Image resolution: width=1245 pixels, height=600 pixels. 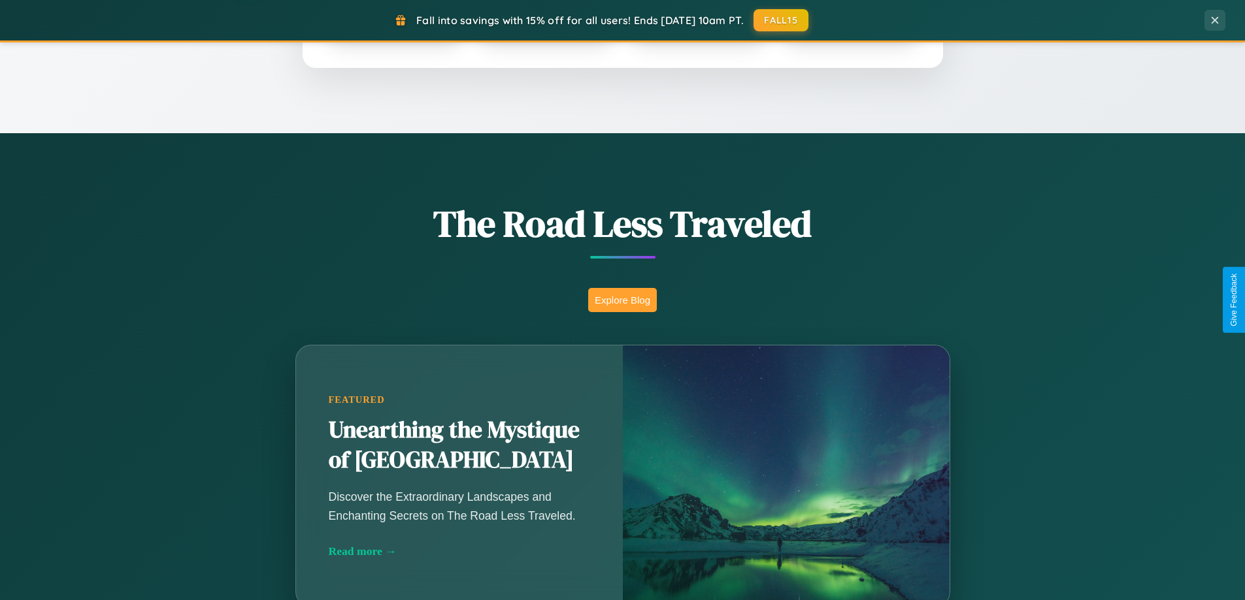 I want to click on button: FALL15, so click(x=781, y=20).